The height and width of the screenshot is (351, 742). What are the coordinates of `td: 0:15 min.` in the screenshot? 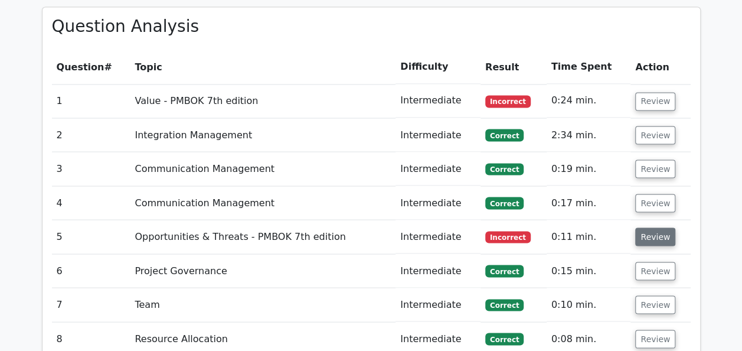 It's located at (589, 270).